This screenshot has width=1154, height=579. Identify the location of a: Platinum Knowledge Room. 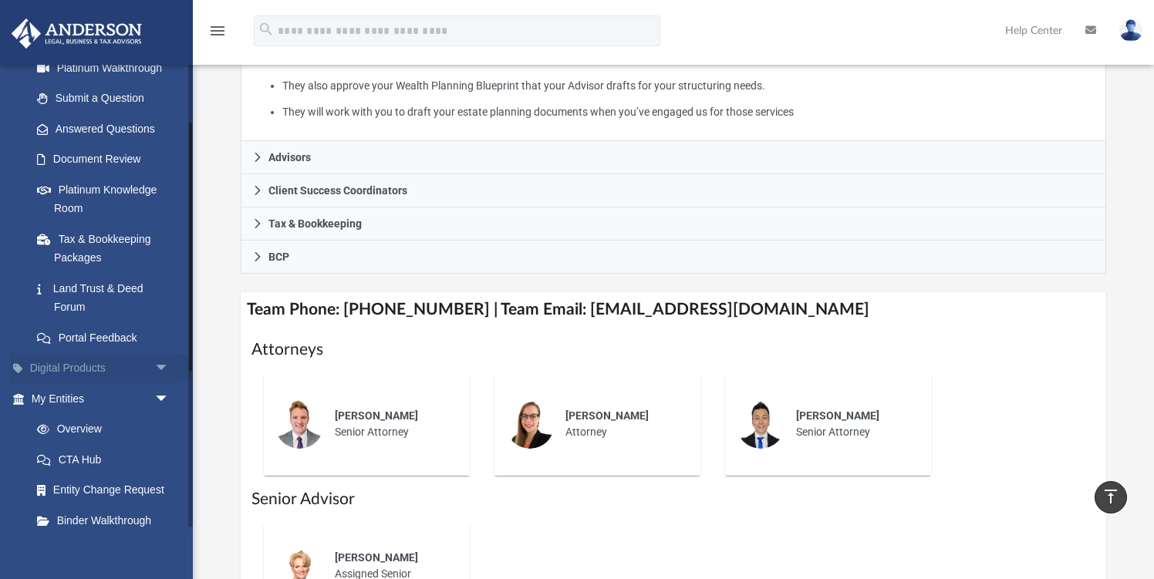
(107, 199).